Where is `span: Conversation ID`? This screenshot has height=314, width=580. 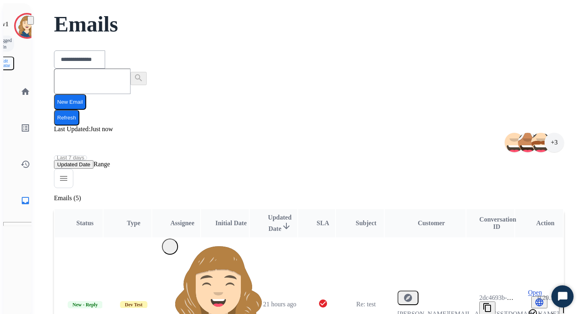 span: Conversation ID is located at coordinates (498, 222).